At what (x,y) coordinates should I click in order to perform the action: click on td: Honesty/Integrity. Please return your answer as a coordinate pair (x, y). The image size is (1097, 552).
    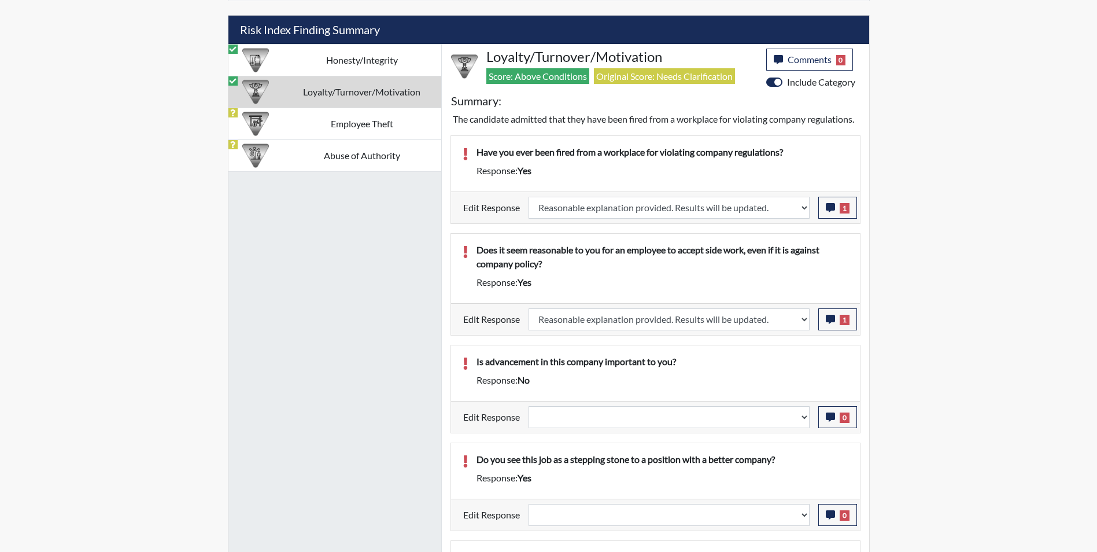
    Looking at the image, I should click on (362, 60).